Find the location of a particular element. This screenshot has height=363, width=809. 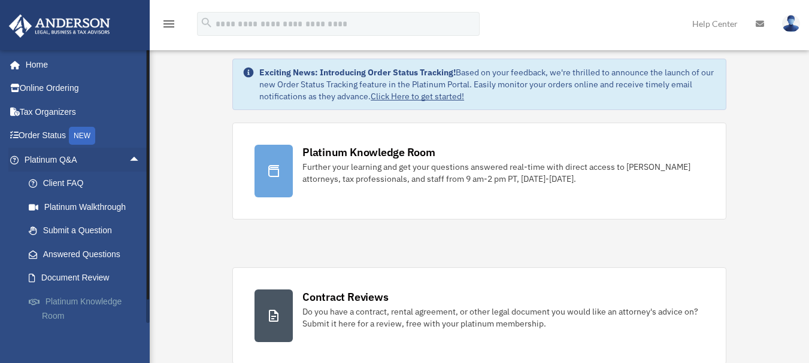

div: Based on your feedback, we're thrilled to announce the launch of our new Order Status Tracking fe... is located at coordinates (487, 84).